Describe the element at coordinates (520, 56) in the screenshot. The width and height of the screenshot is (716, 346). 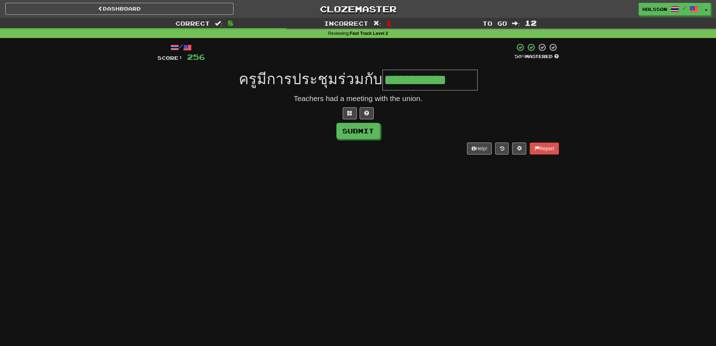
I see `span: 50 %` at that location.